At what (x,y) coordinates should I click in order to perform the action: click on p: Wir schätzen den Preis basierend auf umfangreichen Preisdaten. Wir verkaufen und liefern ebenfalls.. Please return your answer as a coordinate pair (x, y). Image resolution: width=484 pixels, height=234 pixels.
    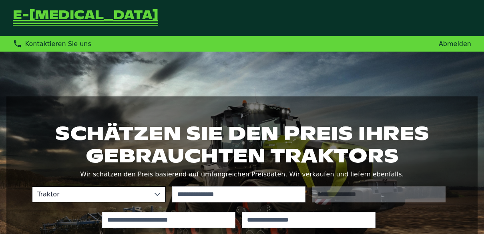
    Looking at the image, I should click on (242, 175).